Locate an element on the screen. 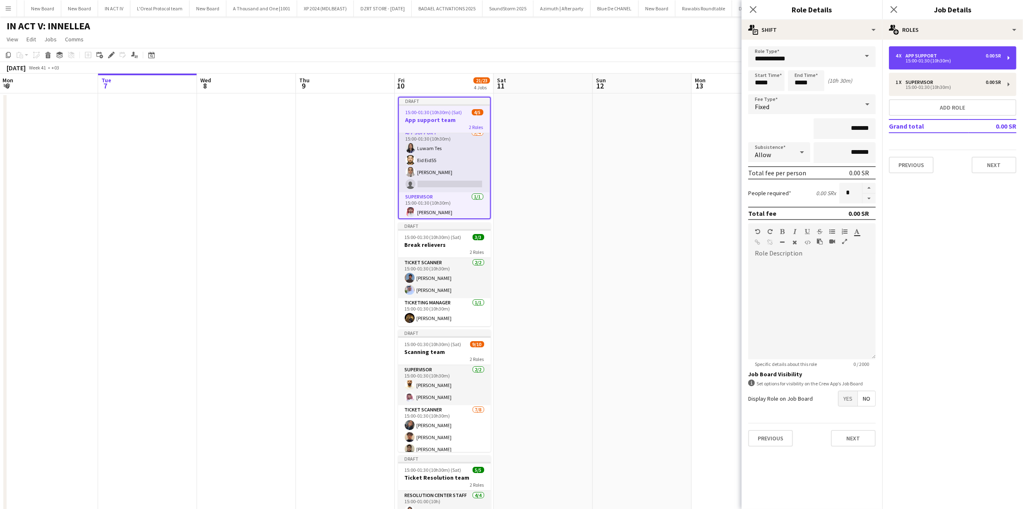 Image resolution: width=1023 pixels, height=509 pixels. div: 4 Jobs is located at coordinates (482, 87).